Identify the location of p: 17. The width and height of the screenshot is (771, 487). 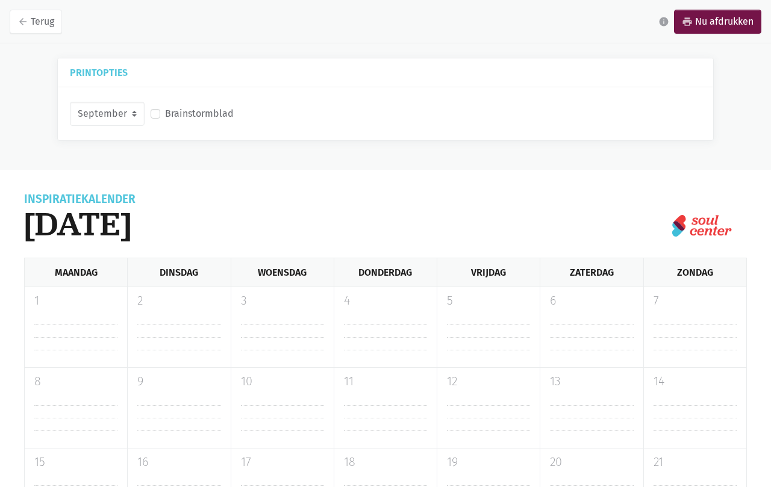
(282, 462).